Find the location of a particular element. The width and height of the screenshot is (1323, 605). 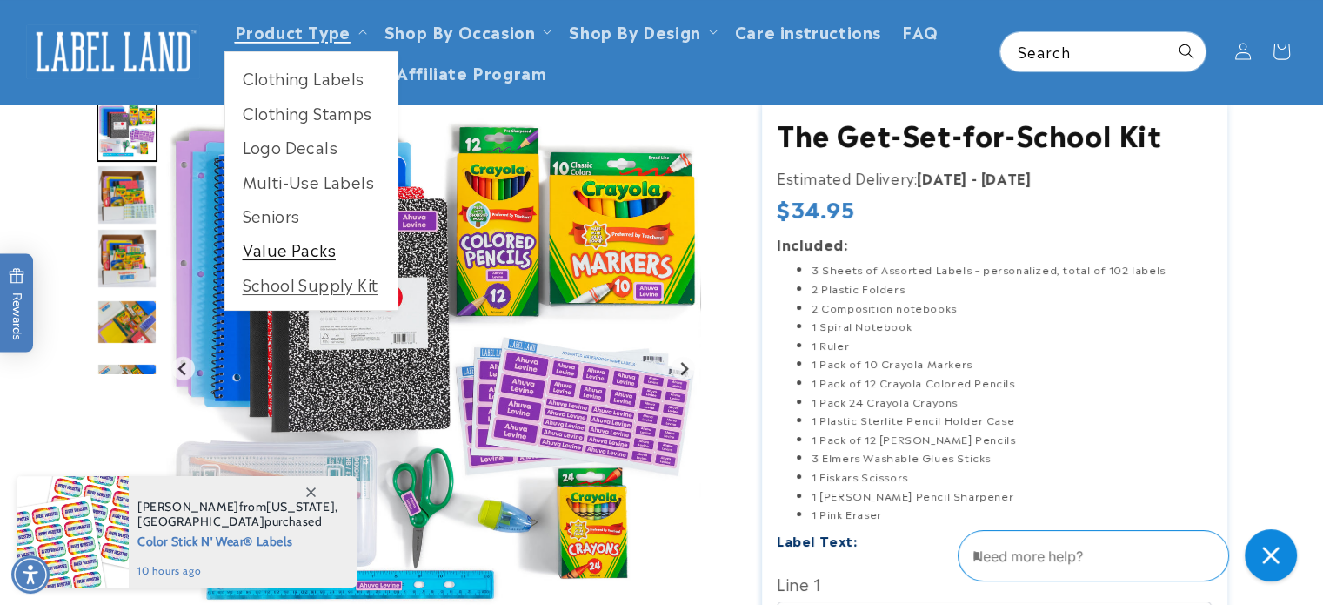

summary: Product Type is located at coordinates (299, 30).